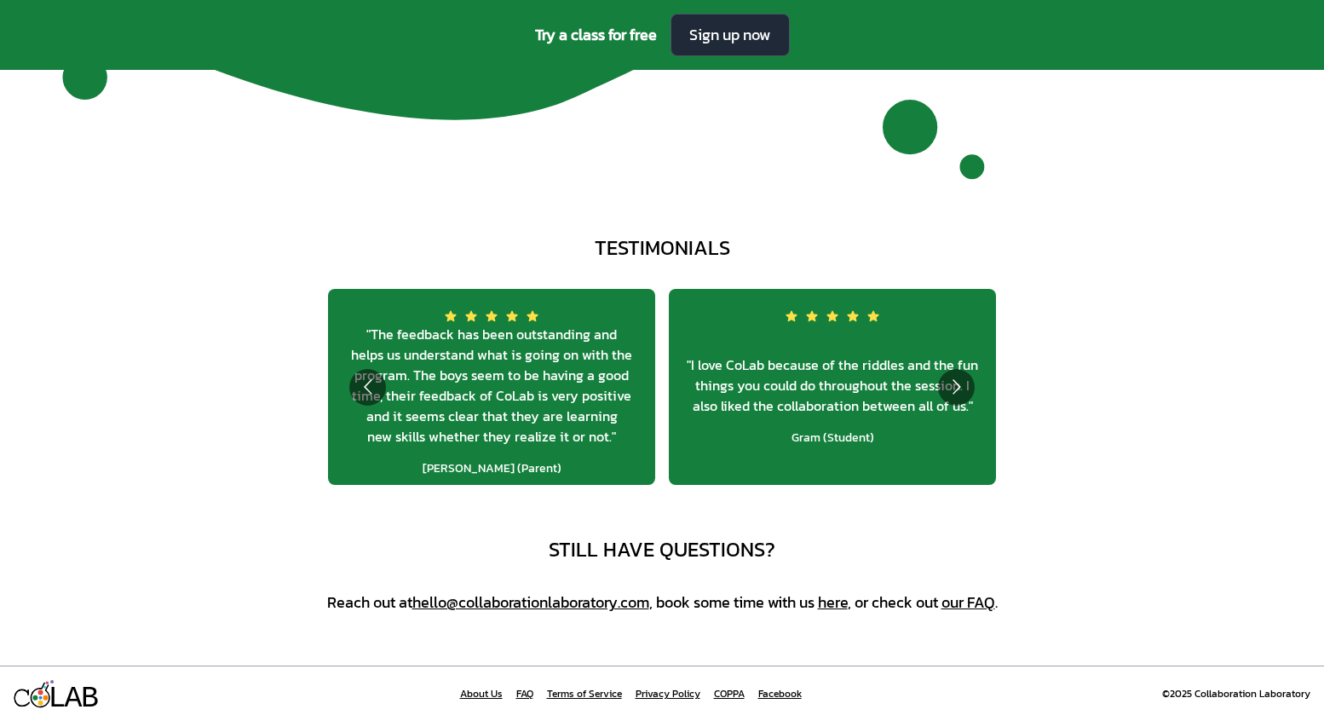 This screenshot has height=721, width=1324. Describe the element at coordinates (492, 385) in the screenshot. I see `span: " The feedback has been outstanding and helps us understand what is going on with the program. Th...` at that location.